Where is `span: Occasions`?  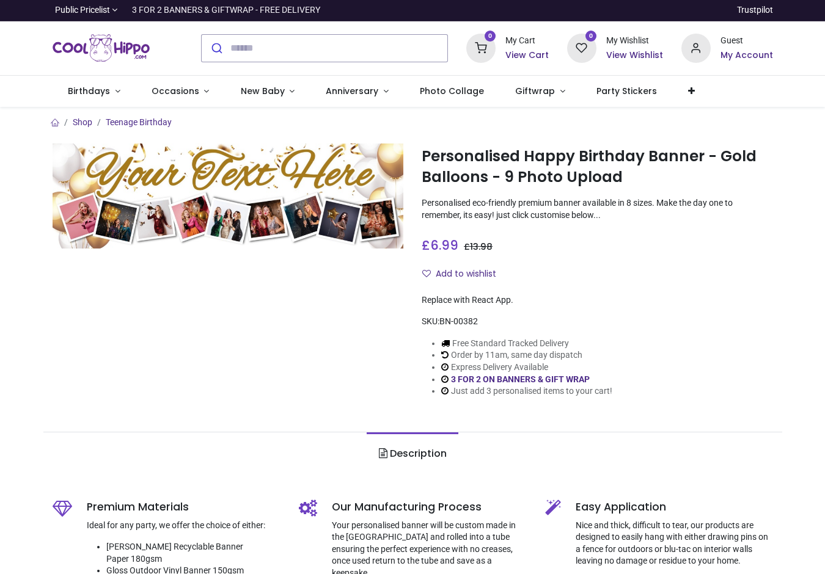
span: Occasions is located at coordinates (175, 91).